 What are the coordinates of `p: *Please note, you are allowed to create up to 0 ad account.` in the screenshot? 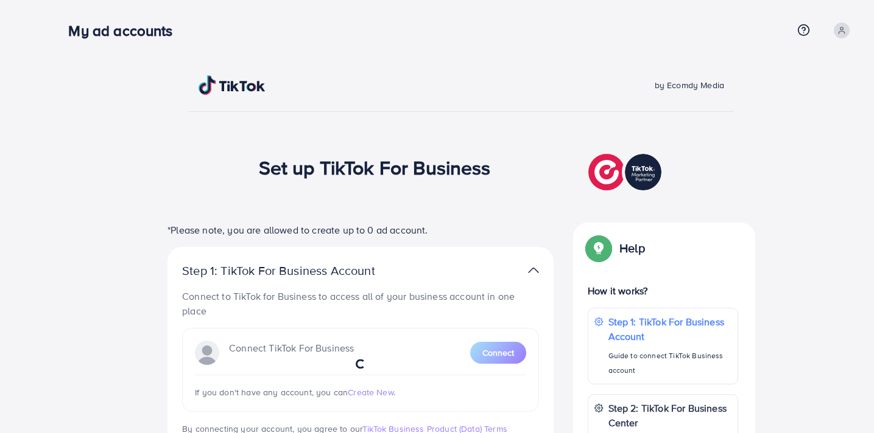 It's located at (360, 230).